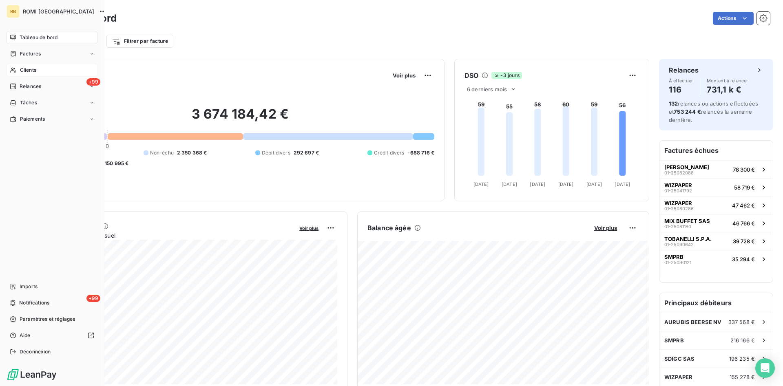 This screenshot has height=386, width=783. What do you see at coordinates (52, 335) in the screenshot?
I see `a: Aide` at bounding box center [52, 335].